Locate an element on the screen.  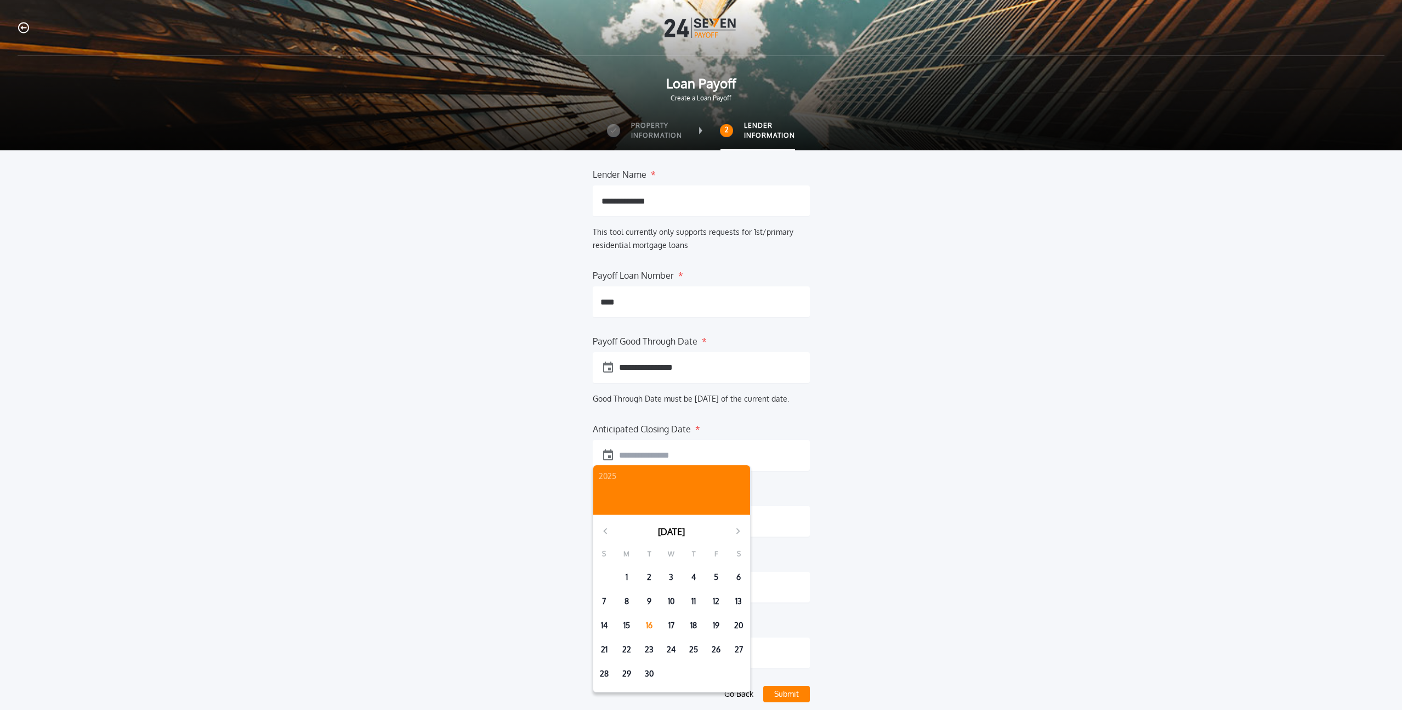
time: 9 is located at coordinates (649, 601).